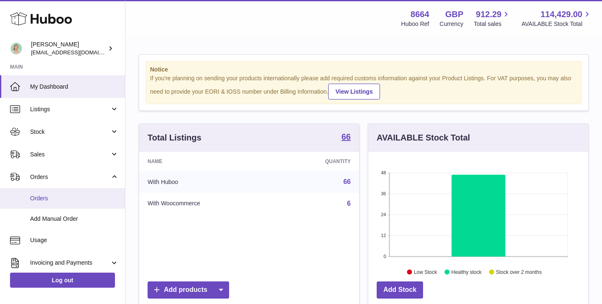 The height and width of the screenshot is (304, 602). I want to click on div: Huboo Ref, so click(415, 24).